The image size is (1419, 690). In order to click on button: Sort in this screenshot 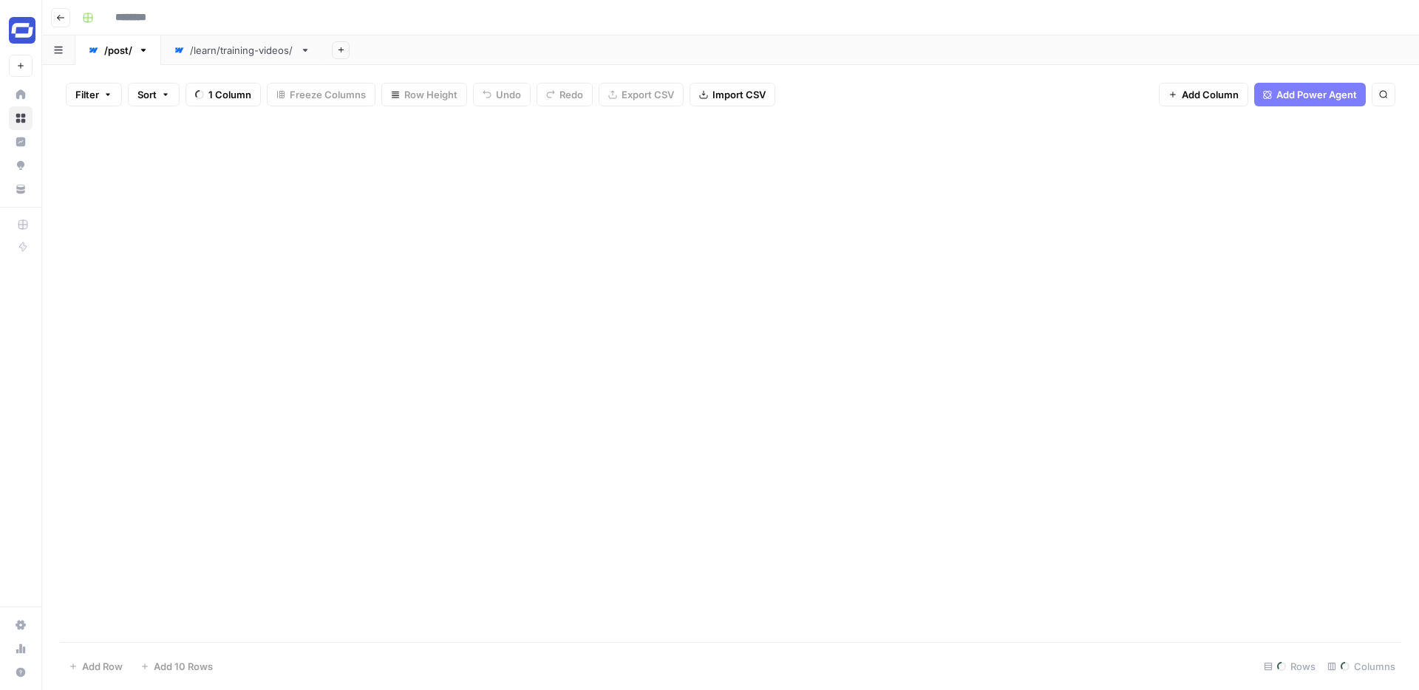, I will do `click(154, 95)`.